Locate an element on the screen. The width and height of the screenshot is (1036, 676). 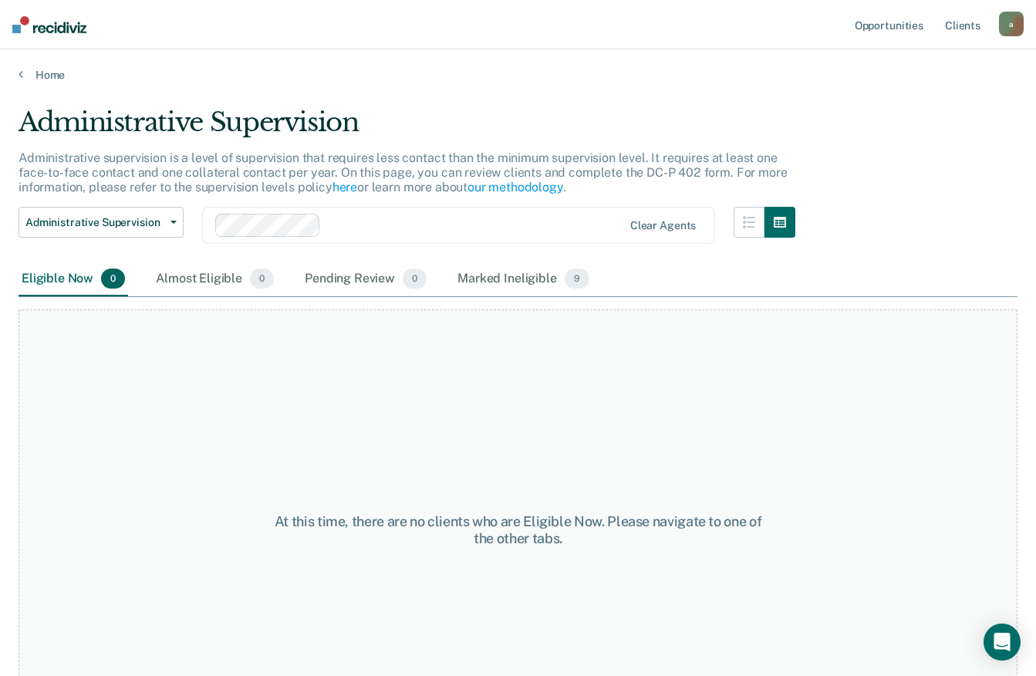
a: Home is located at coordinates (518, 75).